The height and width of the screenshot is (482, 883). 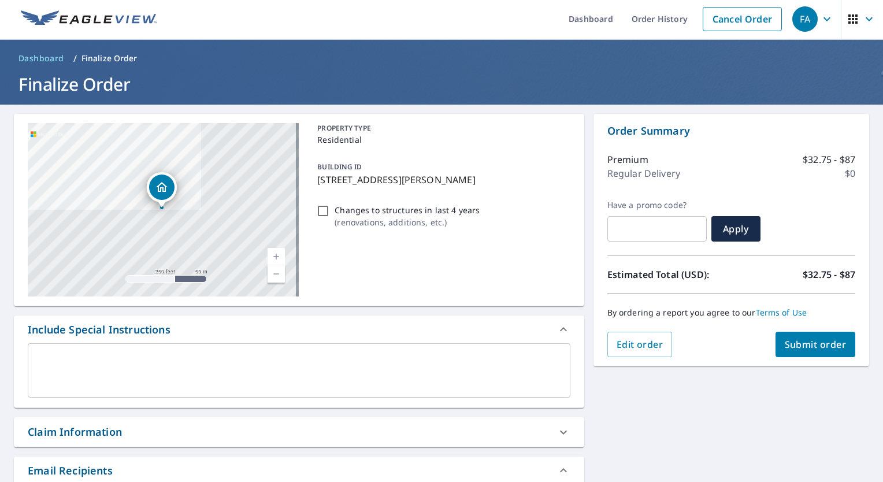 I want to click on p: ( renovations, additions, etc. ), so click(x=407, y=222).